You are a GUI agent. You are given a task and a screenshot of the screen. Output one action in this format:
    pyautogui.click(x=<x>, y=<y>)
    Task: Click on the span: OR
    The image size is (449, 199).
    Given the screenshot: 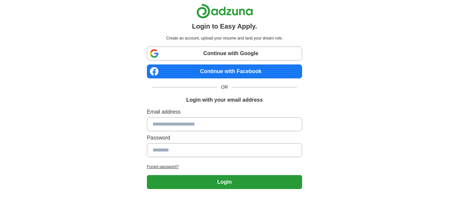 What is the action you would take?
    pyautogui.click(x=225, y=87)
    